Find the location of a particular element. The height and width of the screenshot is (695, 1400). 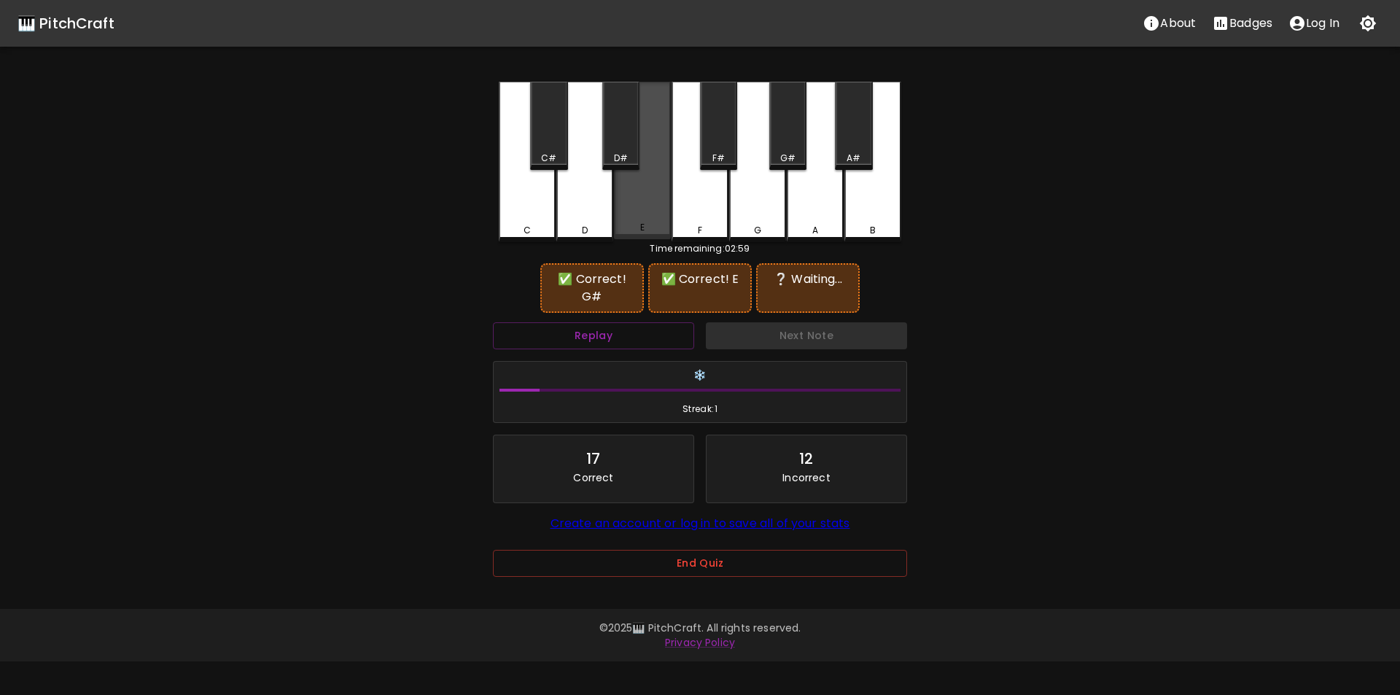

div: A is located at coordinates (815, 230).